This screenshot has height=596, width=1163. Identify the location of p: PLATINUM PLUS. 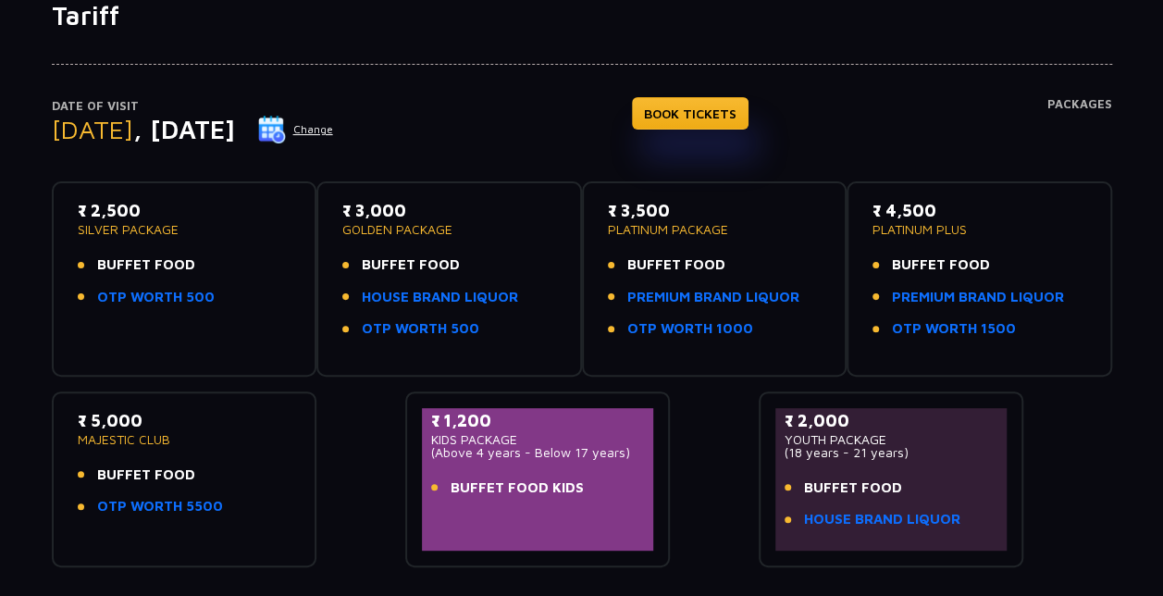
(979, 229).